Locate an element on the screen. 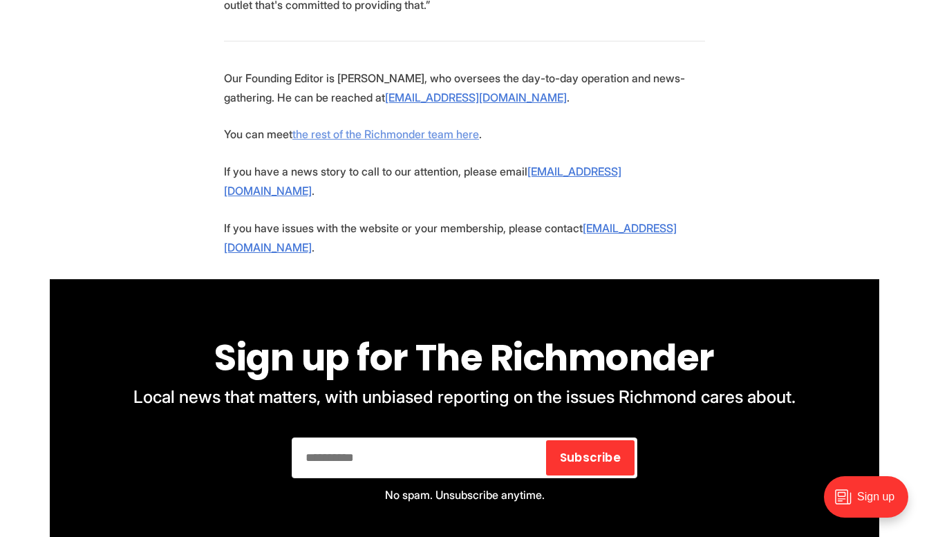 This screenshot has width=929, height=537. p: If you have issues with the website or your membership, please contact . is located at coordinates (464, 238).